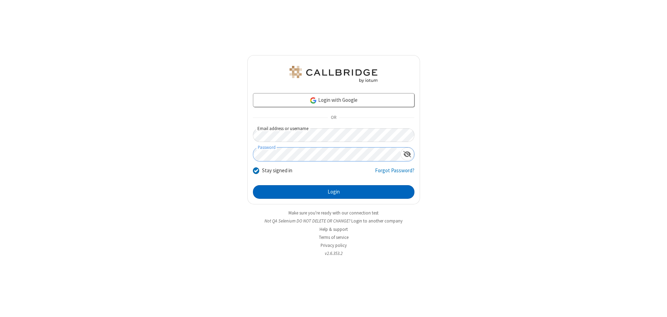 This screenshot has height=317, width=667. Describe the element at coordinates (277, 171) in the screenshot. I see `label: Stay signed in` at that location.